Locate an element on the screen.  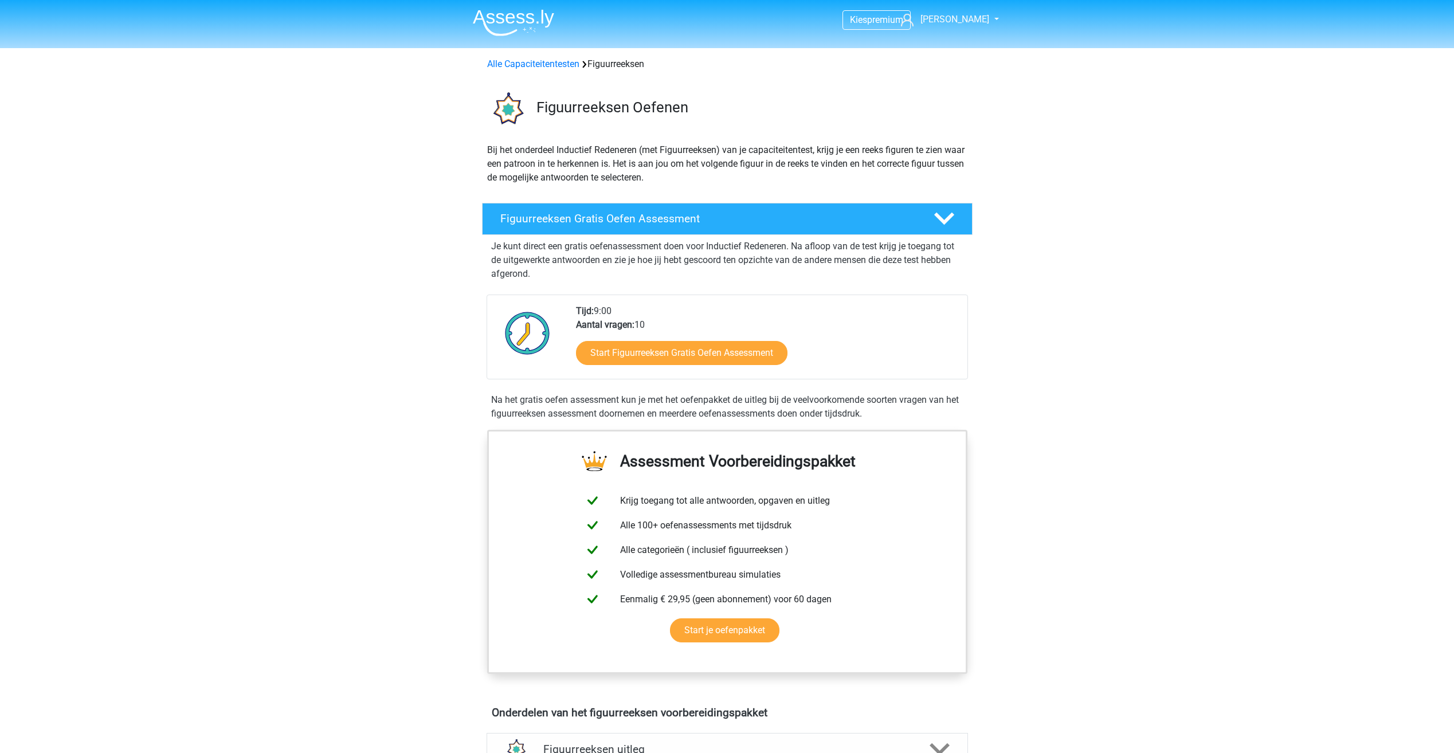
p: Bij het onderdeel Inductief Redeneren (met Figuurreeksen) van je capaciteitentest, krijg je een r... is located at coordinates (727, 164).